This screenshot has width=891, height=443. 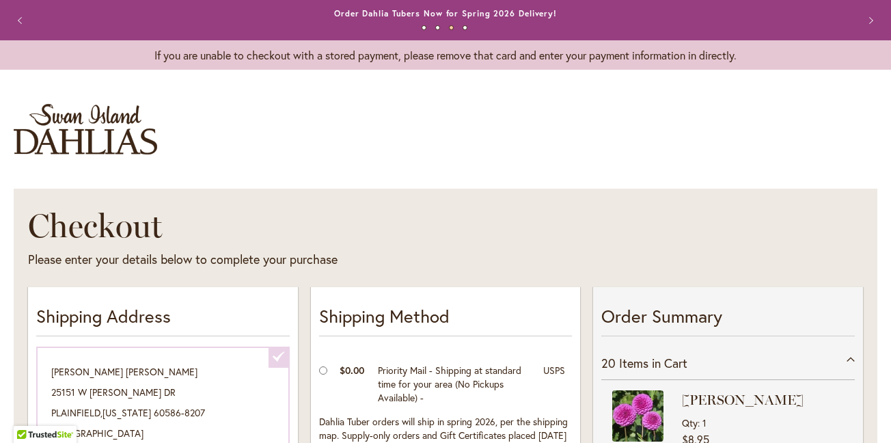 I want to click on button: 4 of 4, so click(x=465, y=27).